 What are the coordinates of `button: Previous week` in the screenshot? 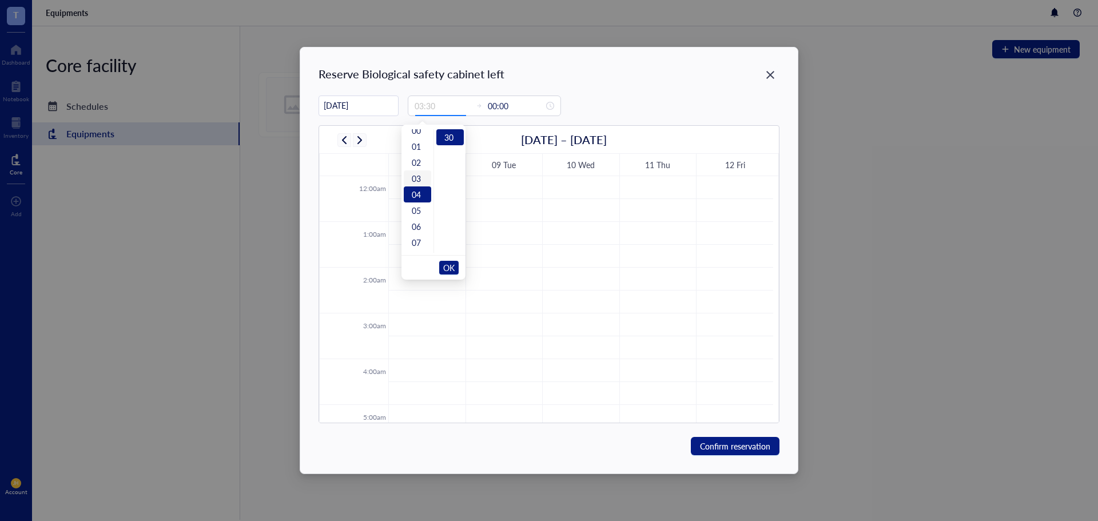 It's located at (344, 140).